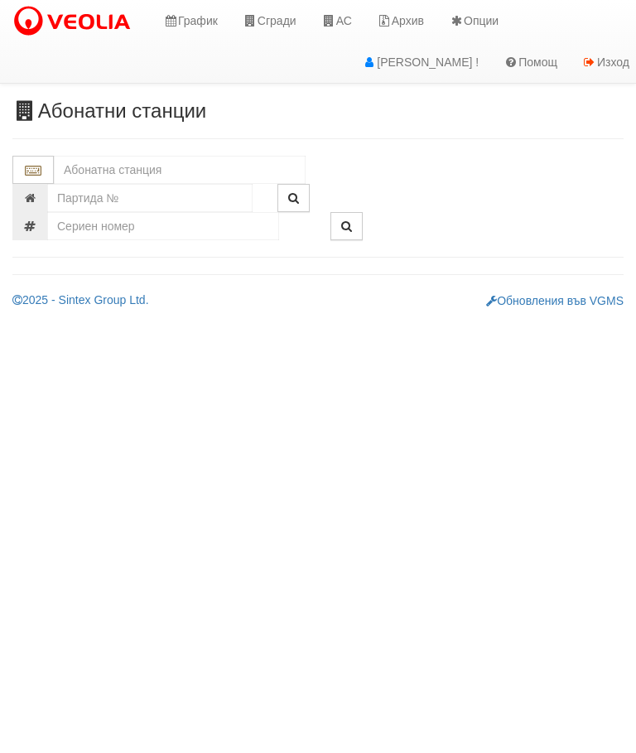  I want to click on img: VeoliaLogo.png, so click(75, 22).